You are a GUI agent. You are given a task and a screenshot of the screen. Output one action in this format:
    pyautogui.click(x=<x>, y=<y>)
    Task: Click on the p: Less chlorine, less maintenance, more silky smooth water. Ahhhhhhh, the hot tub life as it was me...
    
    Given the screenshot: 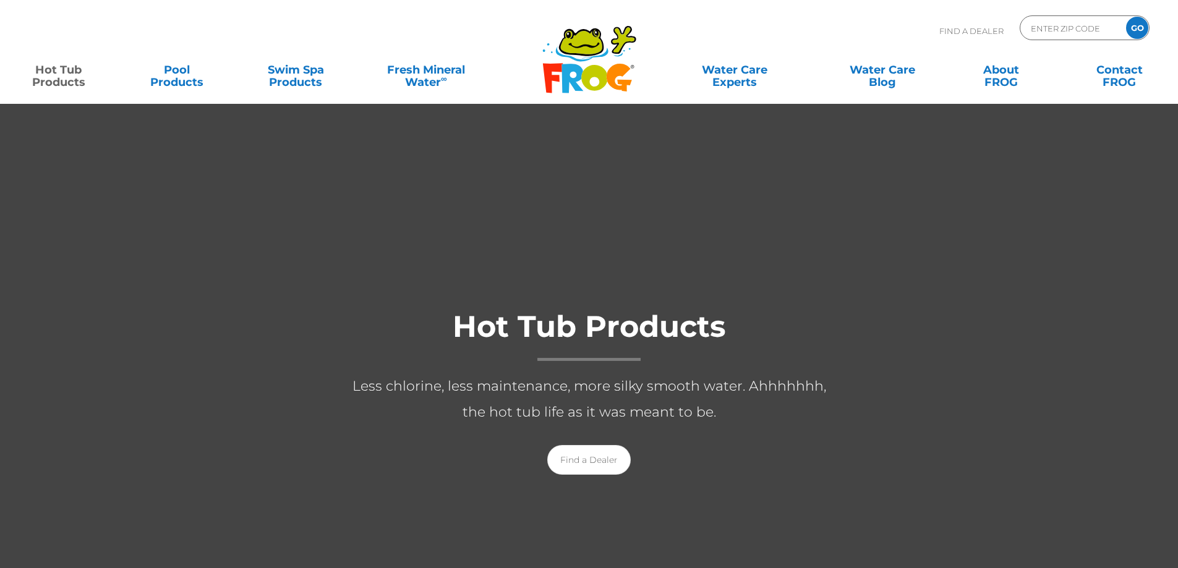 What is the action you would take?
    pyautogui.click(x=590, y=400)
    